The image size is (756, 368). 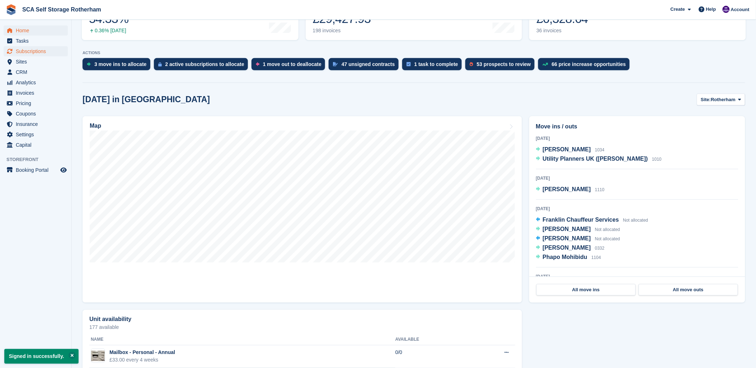 What do you see at coordinates (37, 135) in the screenshot?
I see `span: Settings` at bounding box center [37, 135].